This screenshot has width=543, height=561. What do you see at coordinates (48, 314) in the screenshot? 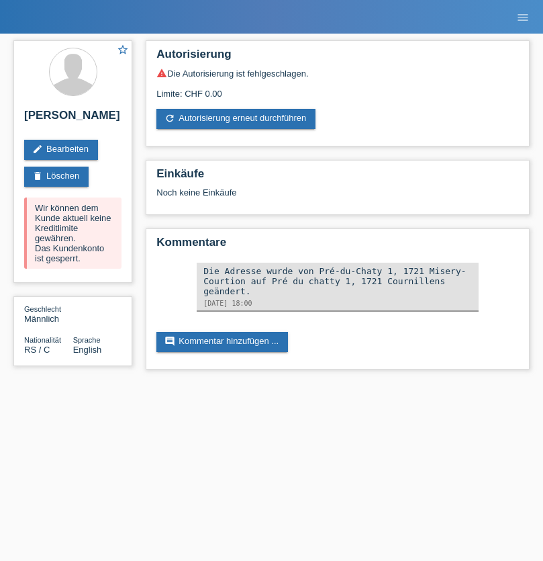
I see `div: Männlich` at bounding box center [48, 314].